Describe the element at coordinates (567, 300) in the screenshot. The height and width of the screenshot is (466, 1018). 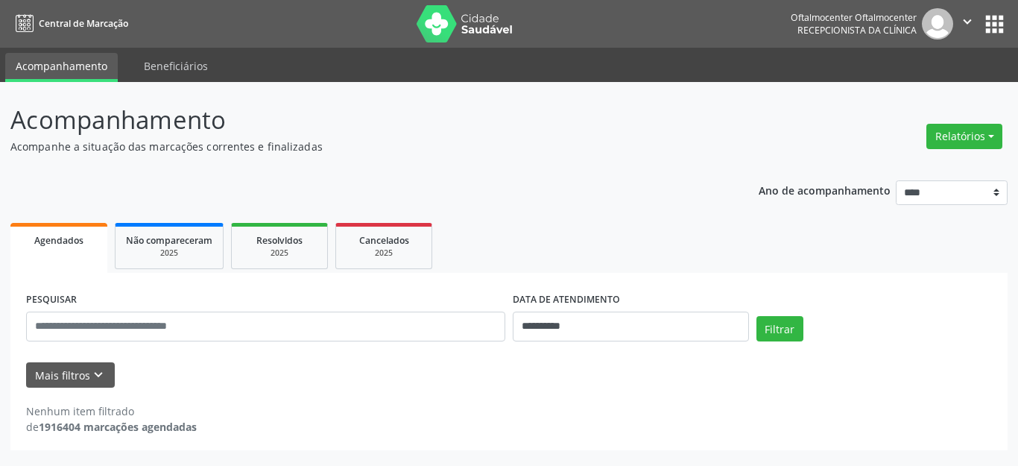
I see `label: DATA DE ATENDIMENTO` at that location.